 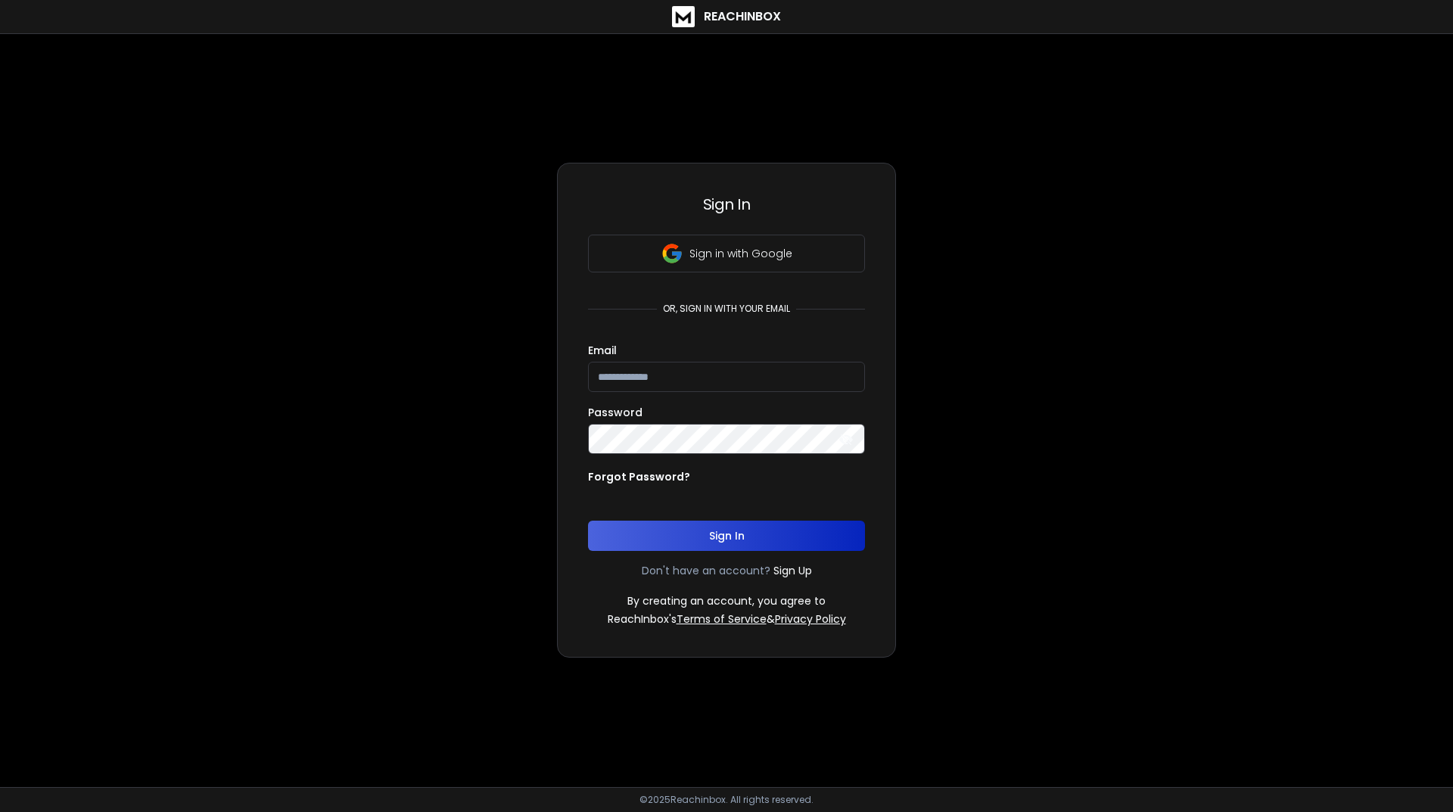 What do you see at coordinates (639, 477) in the screenshot?
I see `p: Forgot Password?` at bounding box center [639, 477].